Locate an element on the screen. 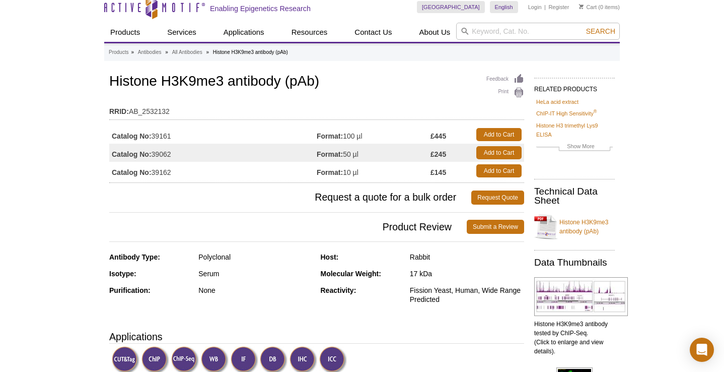  img: Histone H3K9me3 antibody tested by ChIP-Seq. is located at coordinates (581, 296).